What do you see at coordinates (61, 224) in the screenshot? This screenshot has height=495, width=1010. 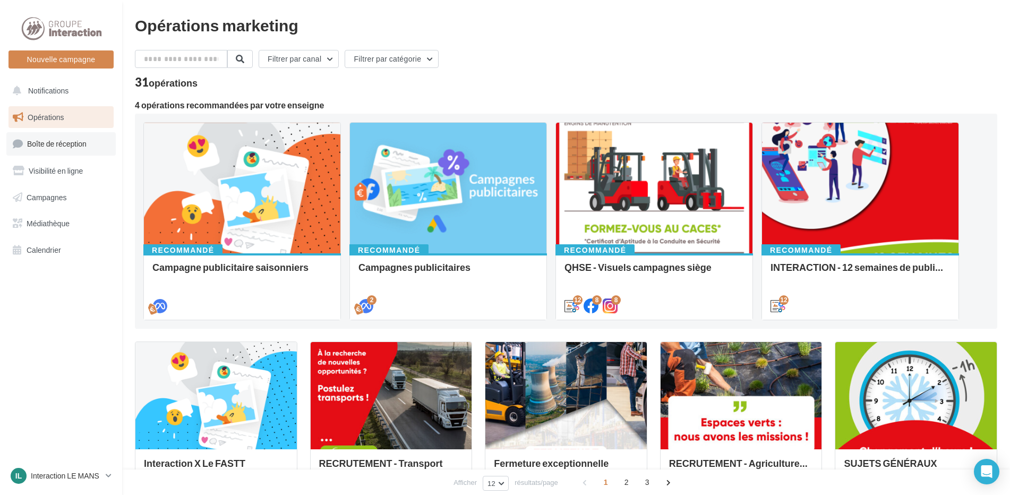 I see `a: Médiathèque` at bounding box center [61, 224].